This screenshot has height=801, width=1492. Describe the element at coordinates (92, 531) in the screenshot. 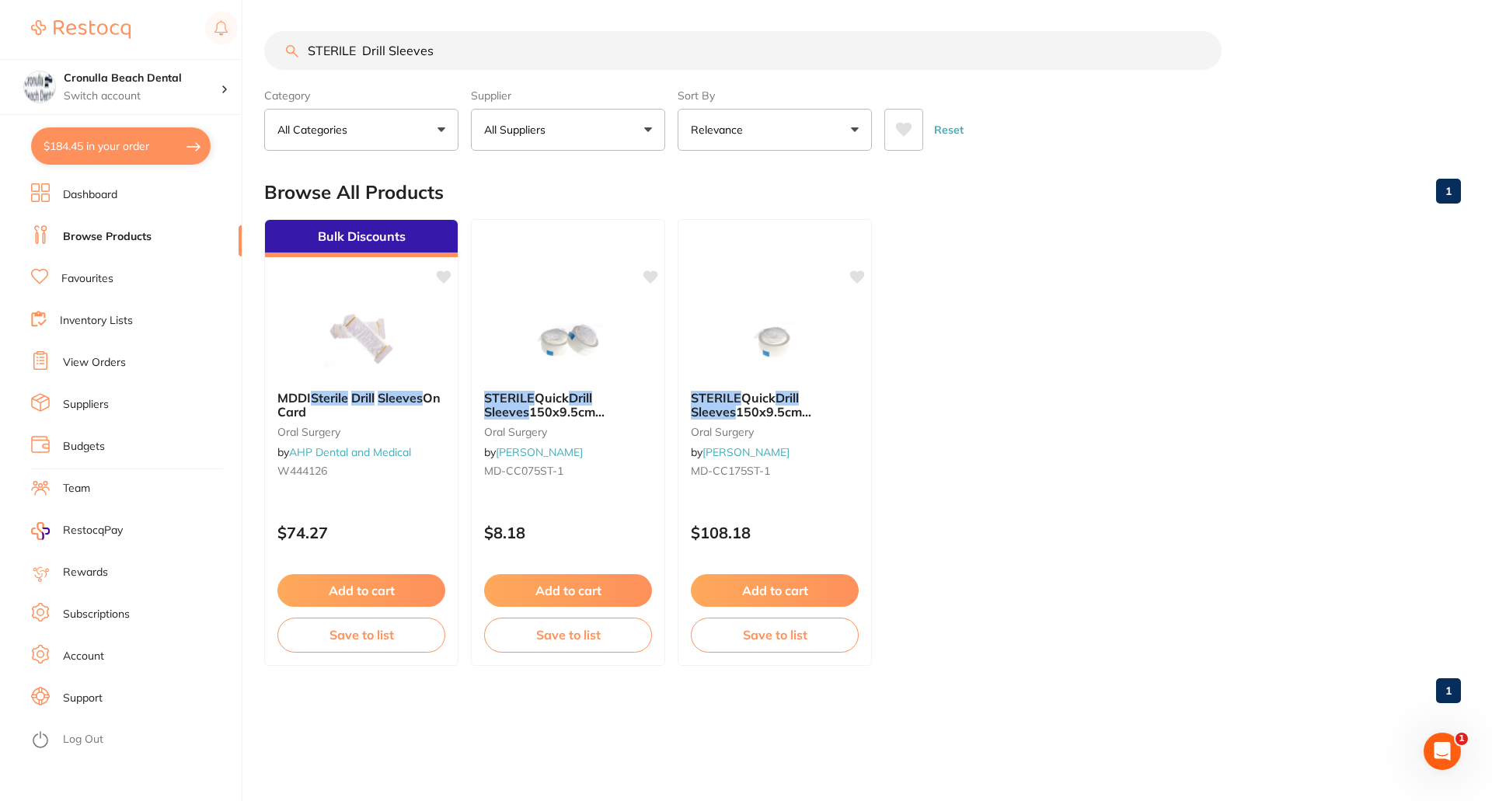

I see `span: RestocqPay` at that location.